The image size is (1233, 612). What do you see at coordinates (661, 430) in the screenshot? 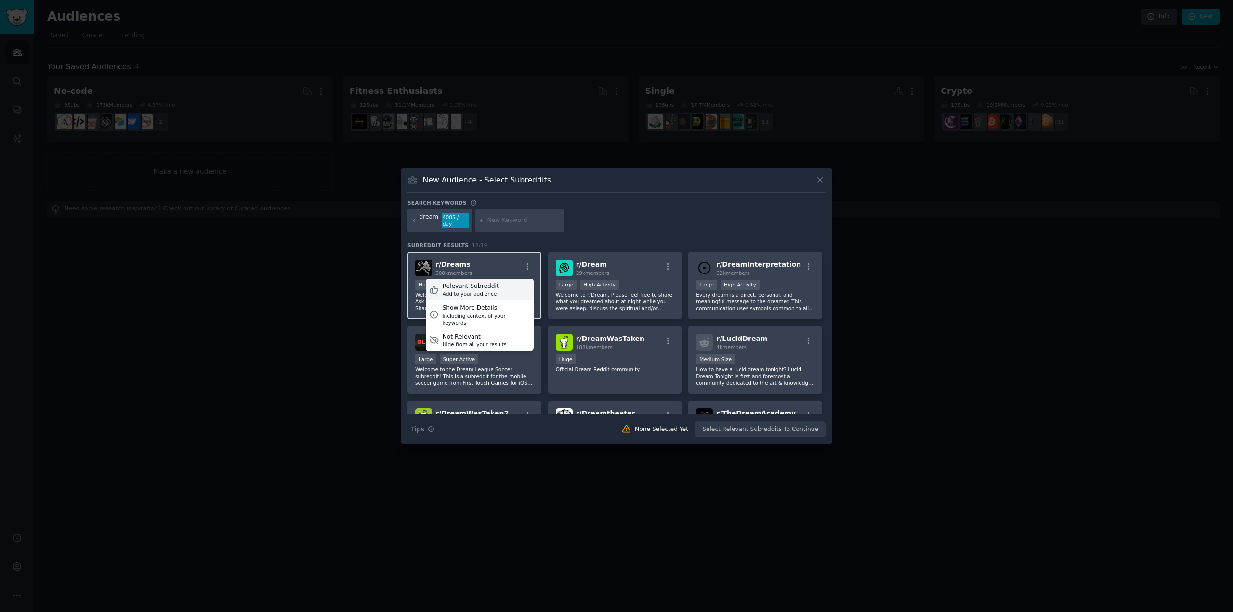
I see `div: None Selected Yet` at bounding box center [661, 430].